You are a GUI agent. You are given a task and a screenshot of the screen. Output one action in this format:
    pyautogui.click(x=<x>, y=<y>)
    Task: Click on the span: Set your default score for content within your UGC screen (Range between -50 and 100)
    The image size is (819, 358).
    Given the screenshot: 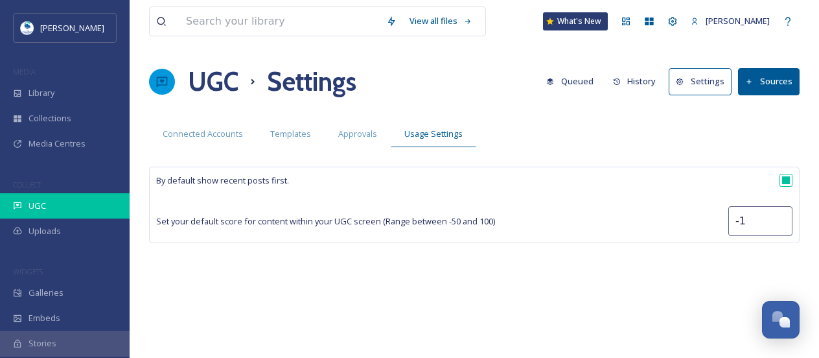 What is the action you would take?
    pyautogui.click(x=325, y=221)
    